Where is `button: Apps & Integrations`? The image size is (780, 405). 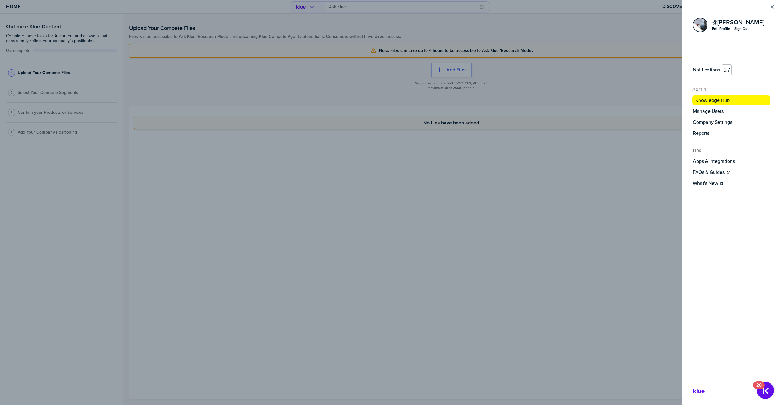 button: Apps & Integrations is located at coordinates (732, 161).